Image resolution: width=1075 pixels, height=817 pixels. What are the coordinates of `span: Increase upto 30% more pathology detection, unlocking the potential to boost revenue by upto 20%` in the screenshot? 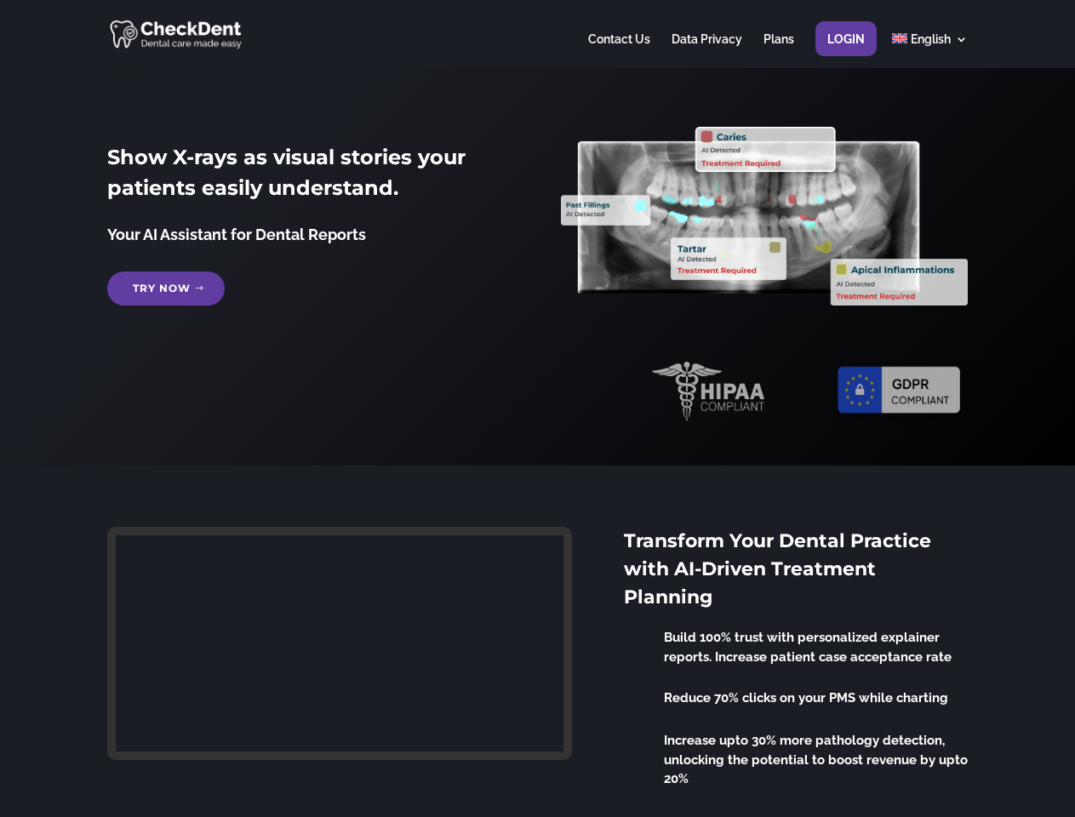 It's located at (815, 759).